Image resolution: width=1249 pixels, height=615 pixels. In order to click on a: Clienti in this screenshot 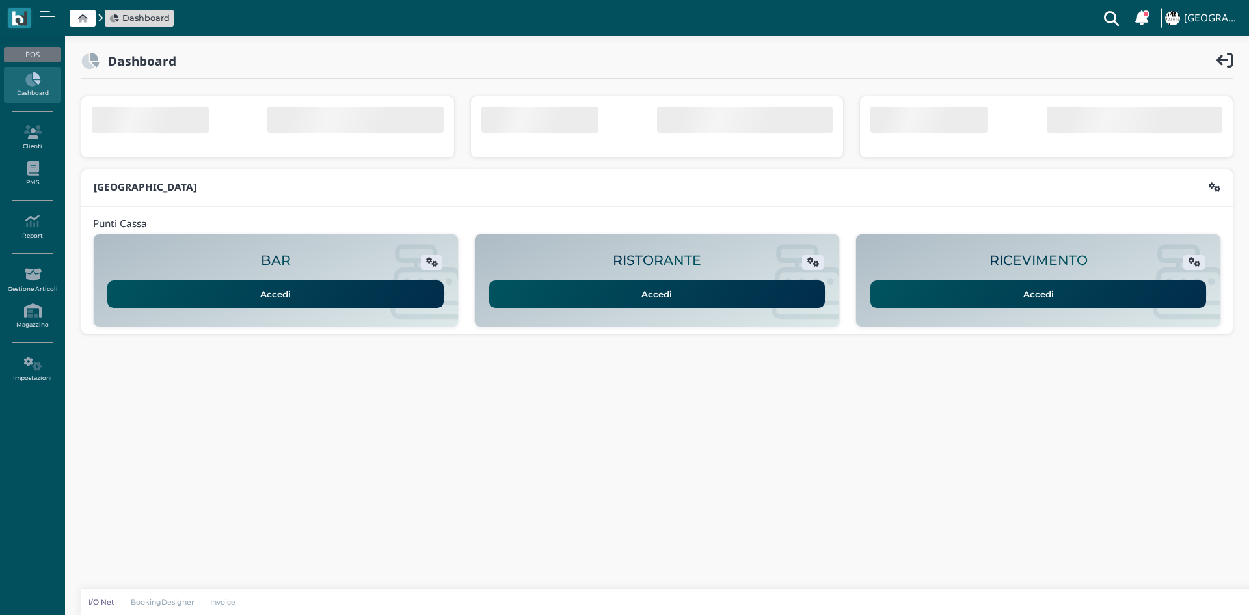, I will do `click(32, 137)`.